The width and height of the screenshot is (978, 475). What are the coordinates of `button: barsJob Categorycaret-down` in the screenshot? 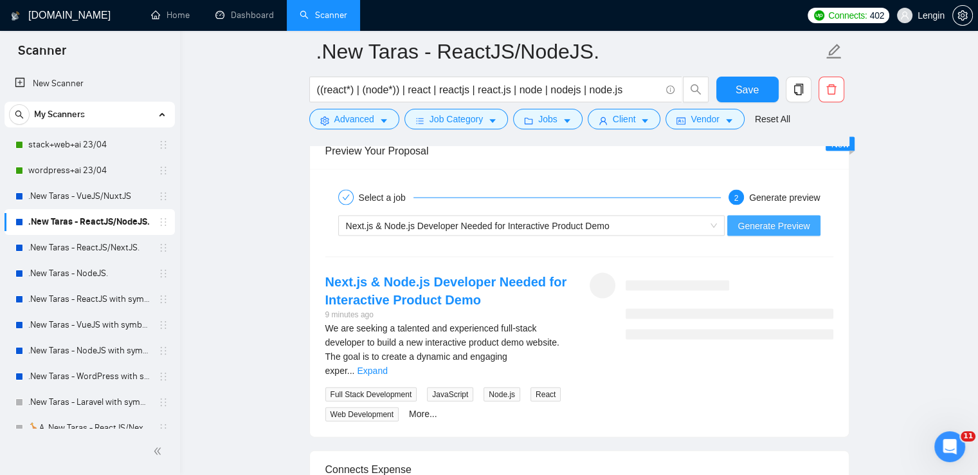 It's located at (456, 119).